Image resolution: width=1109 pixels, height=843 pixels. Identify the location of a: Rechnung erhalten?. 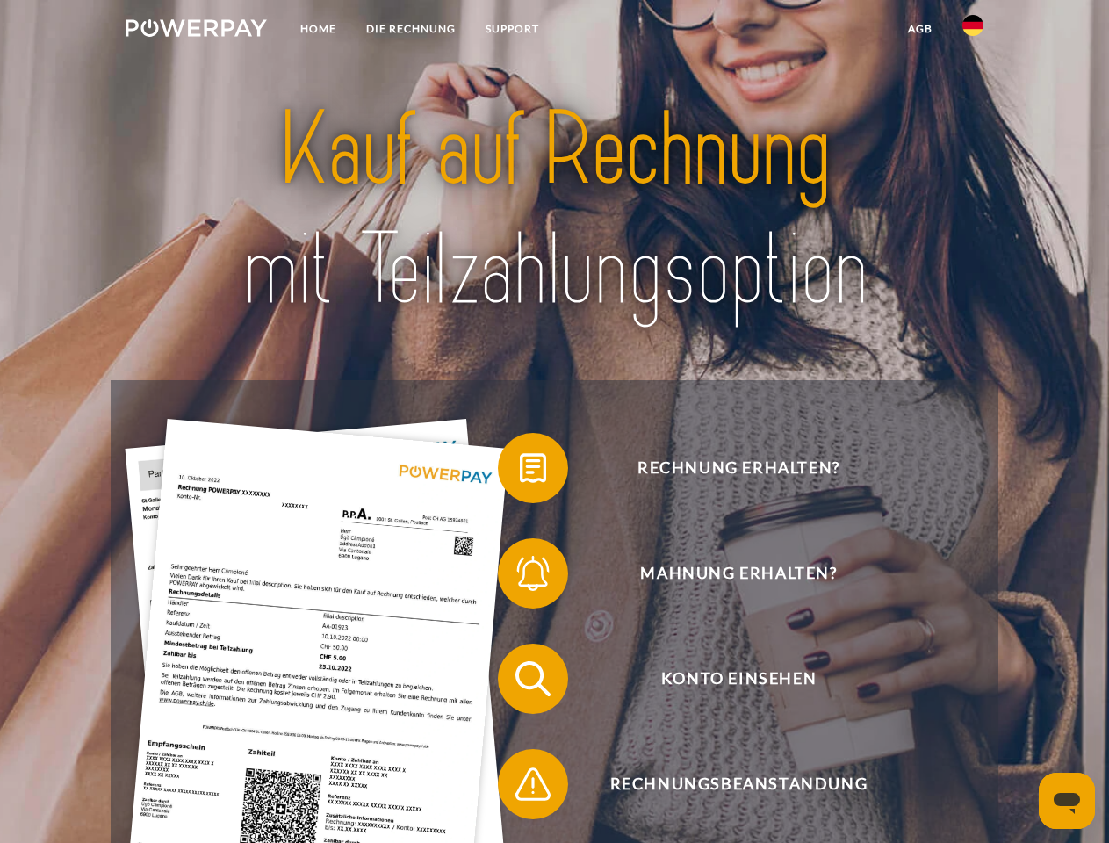
(726, 468).